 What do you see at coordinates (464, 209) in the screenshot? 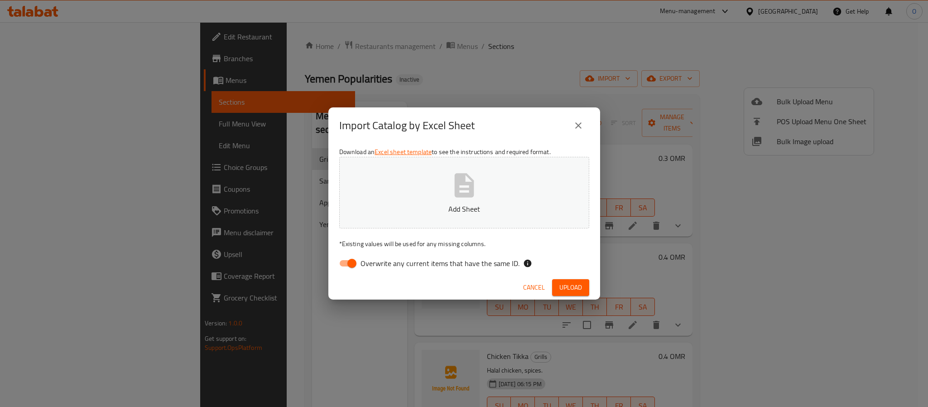
I see `p: Add Sheet` at bounding box center [464, 209].